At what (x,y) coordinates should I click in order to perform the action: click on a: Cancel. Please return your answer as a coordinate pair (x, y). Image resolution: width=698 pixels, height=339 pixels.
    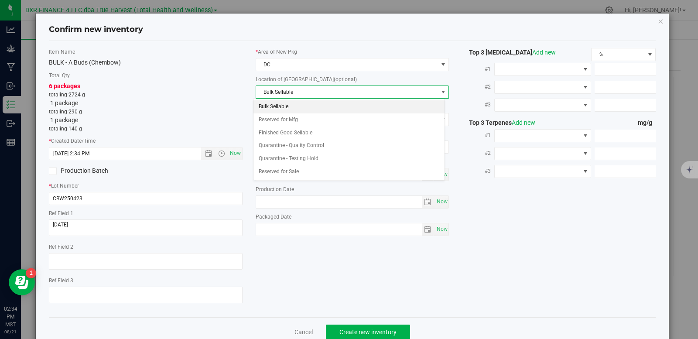
    Looking at the image, I should click on (303, 332).